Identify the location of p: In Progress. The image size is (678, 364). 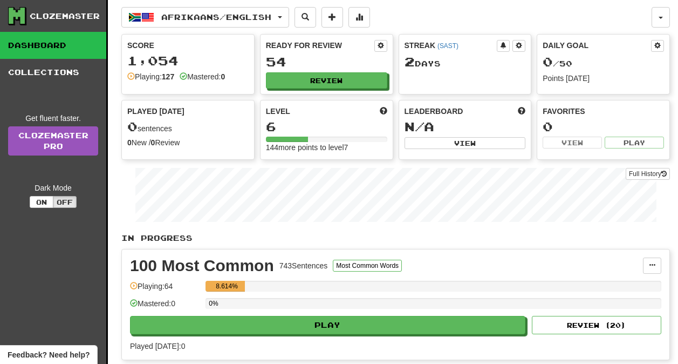
(395, 238).